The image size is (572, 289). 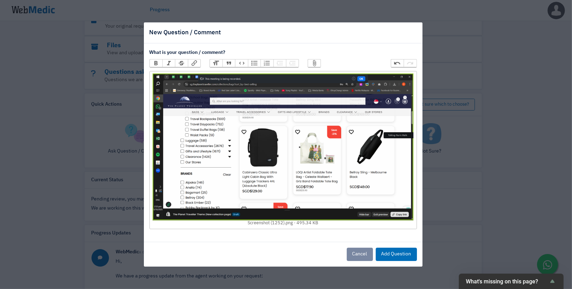 I want to click on h5: New Question / Comment, so click(x=185, y=32).